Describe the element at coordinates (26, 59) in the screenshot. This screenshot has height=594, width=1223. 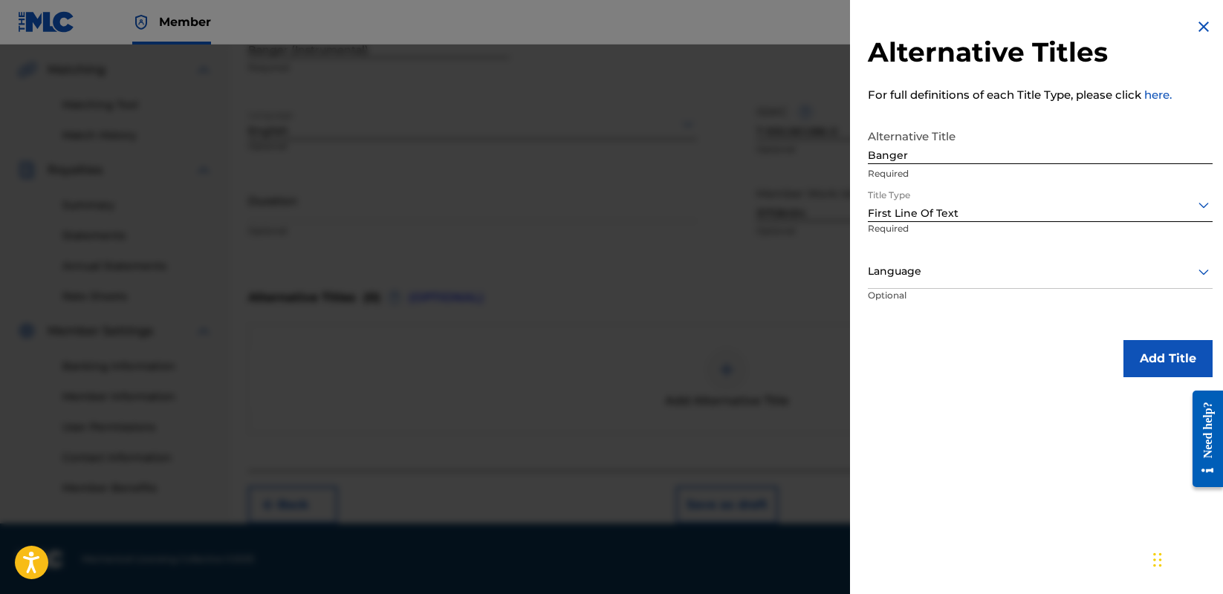
I see `div: Open Resource Center` at that location.